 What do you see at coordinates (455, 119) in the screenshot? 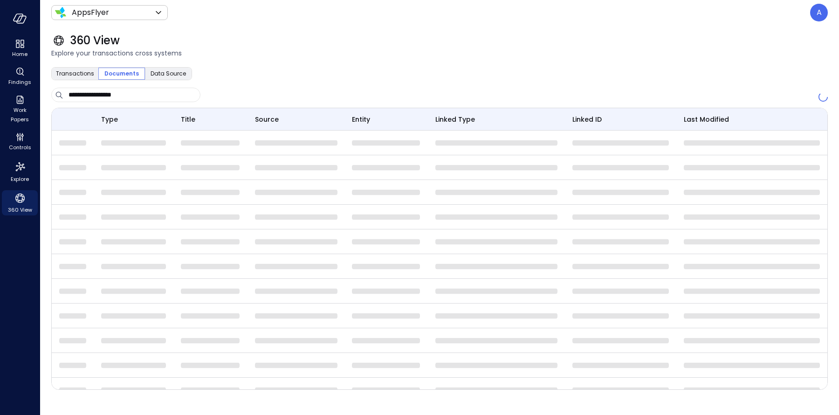
I see `span: Linked Type` at bounding box center [455, 119].